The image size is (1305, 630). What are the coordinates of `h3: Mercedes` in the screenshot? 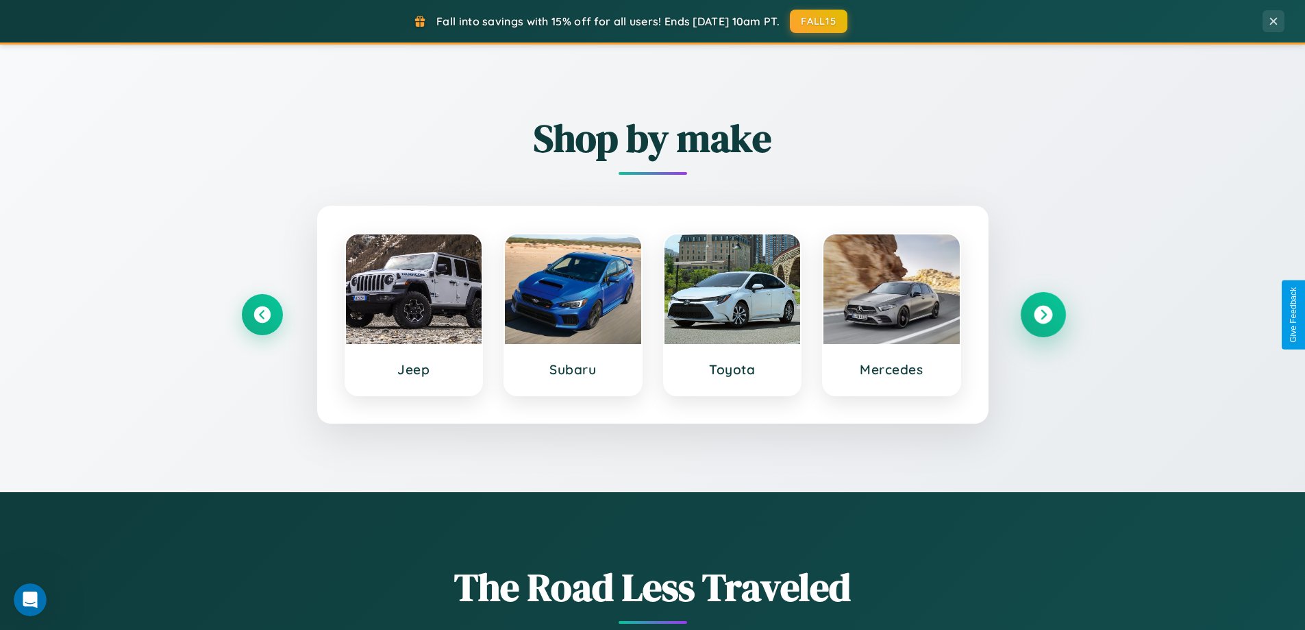 It's located at (891, 369).